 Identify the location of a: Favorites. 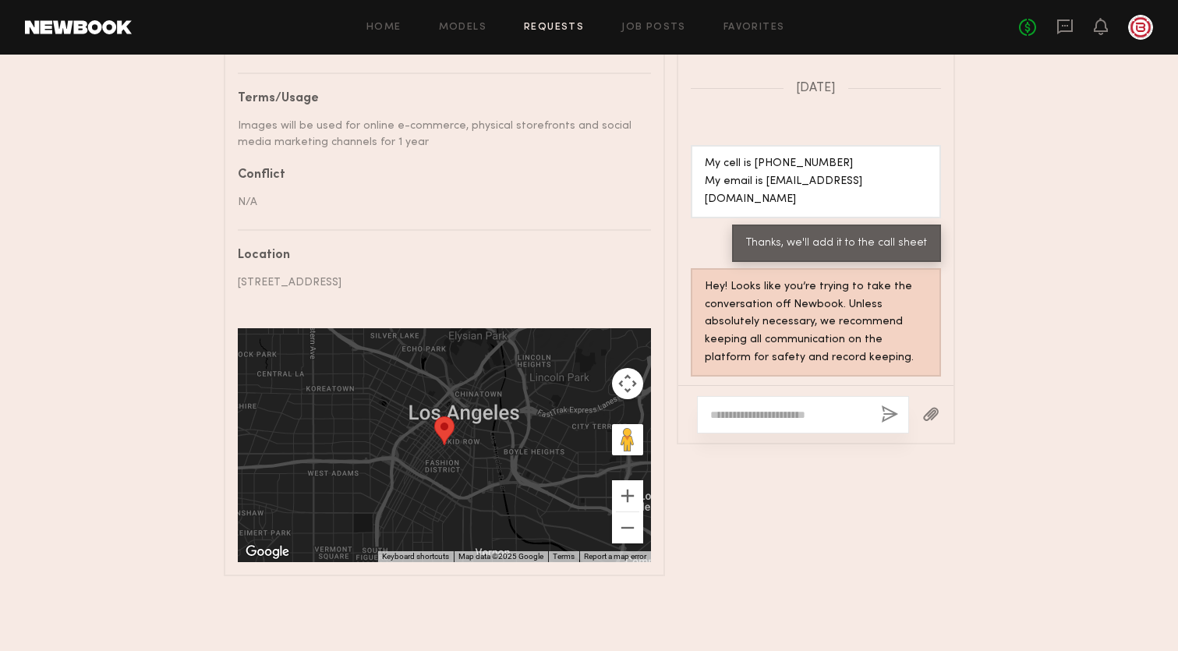
(754, 27).